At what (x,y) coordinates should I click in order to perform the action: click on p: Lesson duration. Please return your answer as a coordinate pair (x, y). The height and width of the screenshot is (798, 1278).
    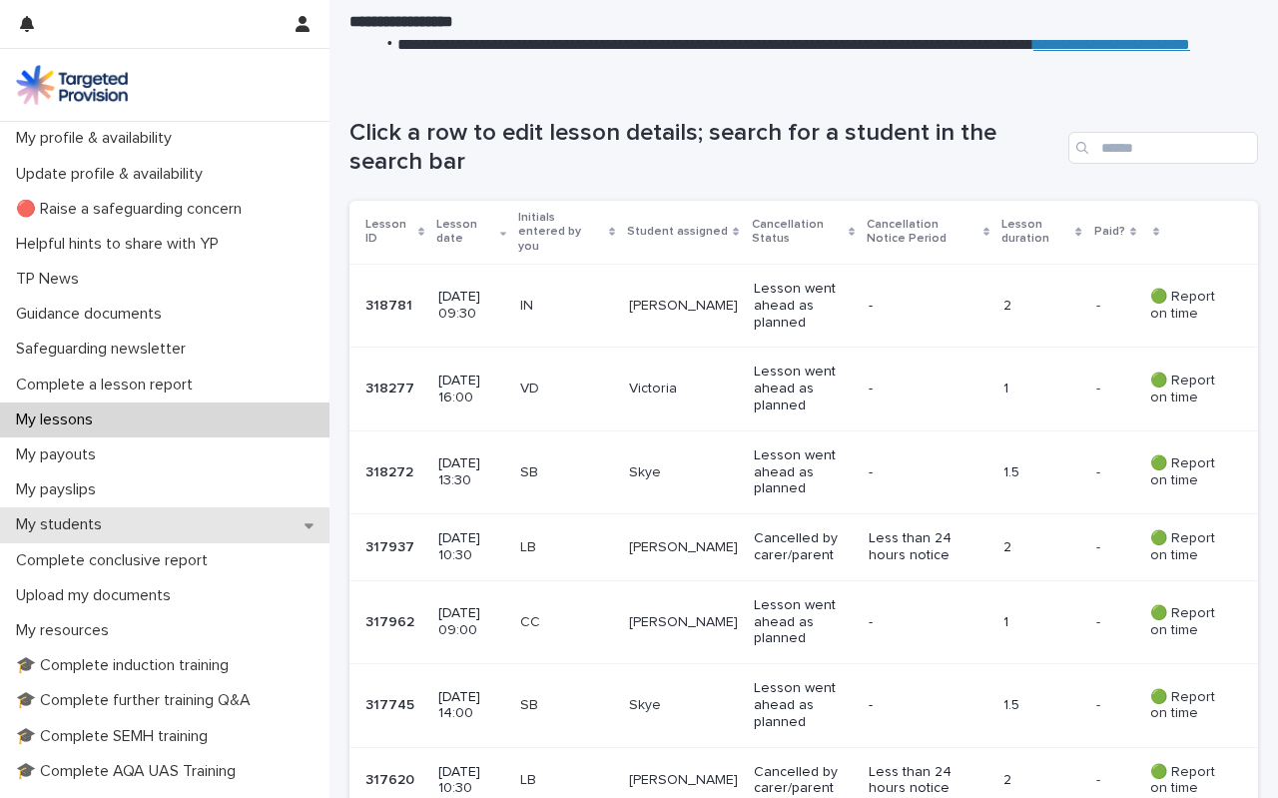
    Looking at the image, I should click on (1036, 232).